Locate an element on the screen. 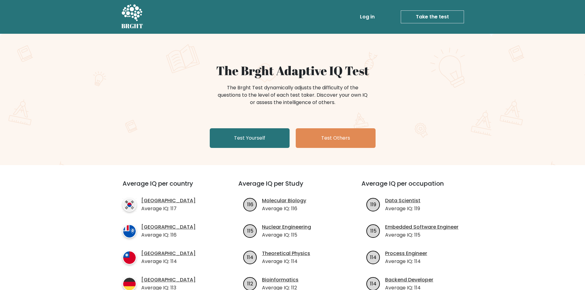 This screenshot has width=585, height=290. a: Nuclear Engineering is located at coordinates (287, 227).